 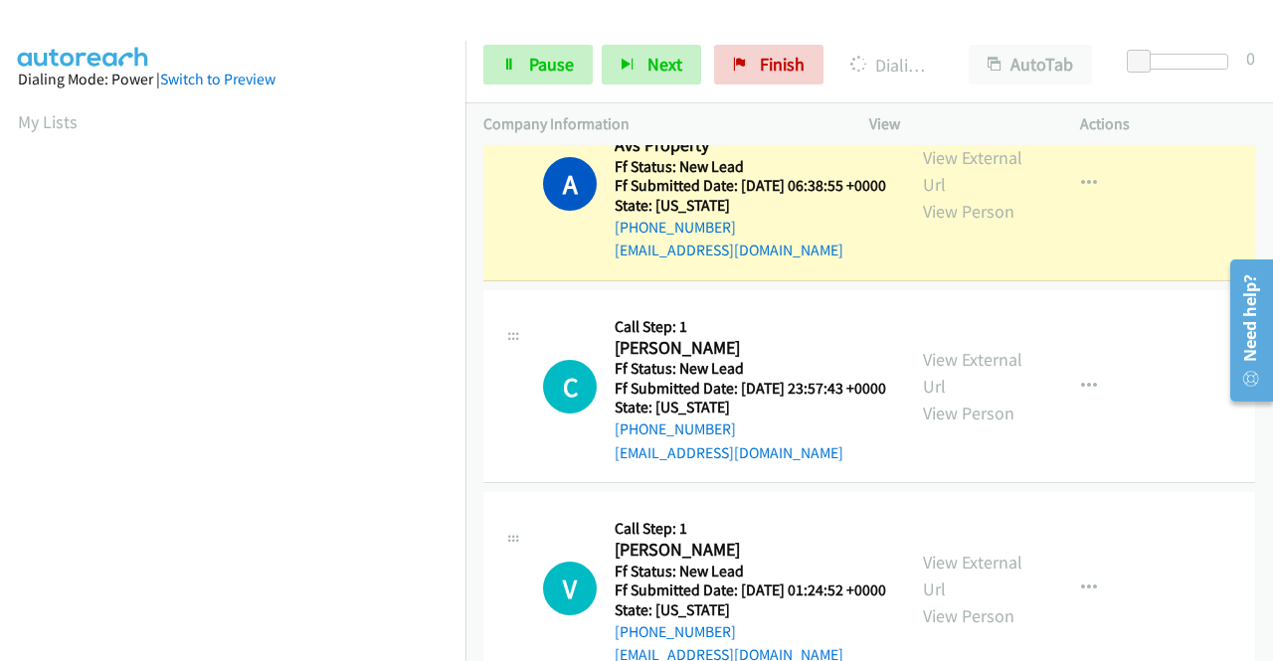 I want to click on span: Pause, so click(x=551, y=64).